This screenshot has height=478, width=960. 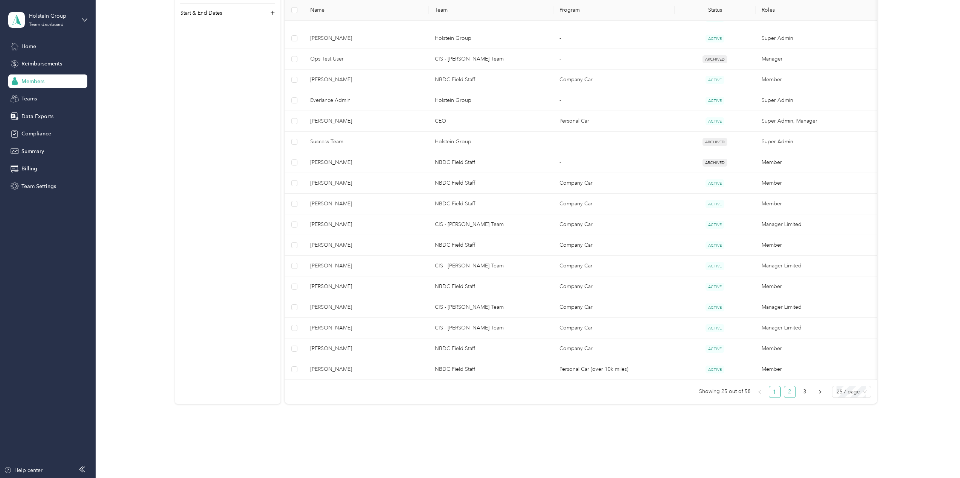 What do you see at coordinates (366, 245) in the screenshot?
I see `td: Mike Deakins` at bounding box center [366, 245].